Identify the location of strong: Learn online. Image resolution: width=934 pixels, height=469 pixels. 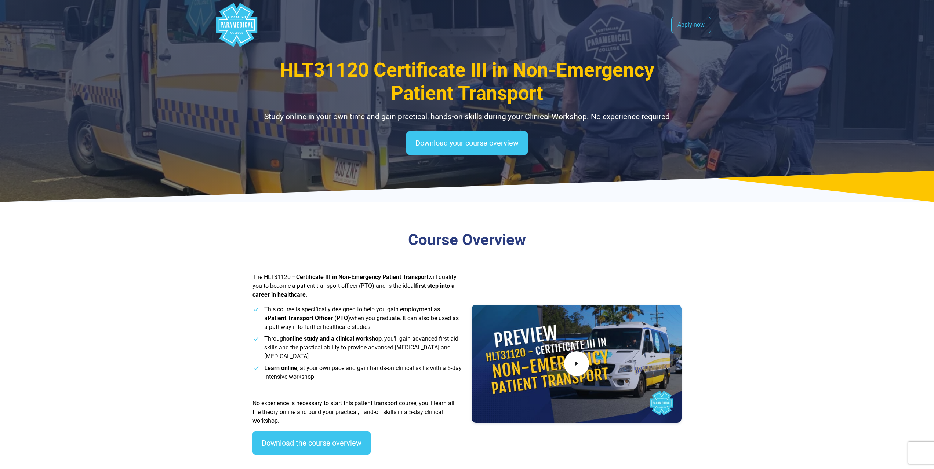
(281, 368).